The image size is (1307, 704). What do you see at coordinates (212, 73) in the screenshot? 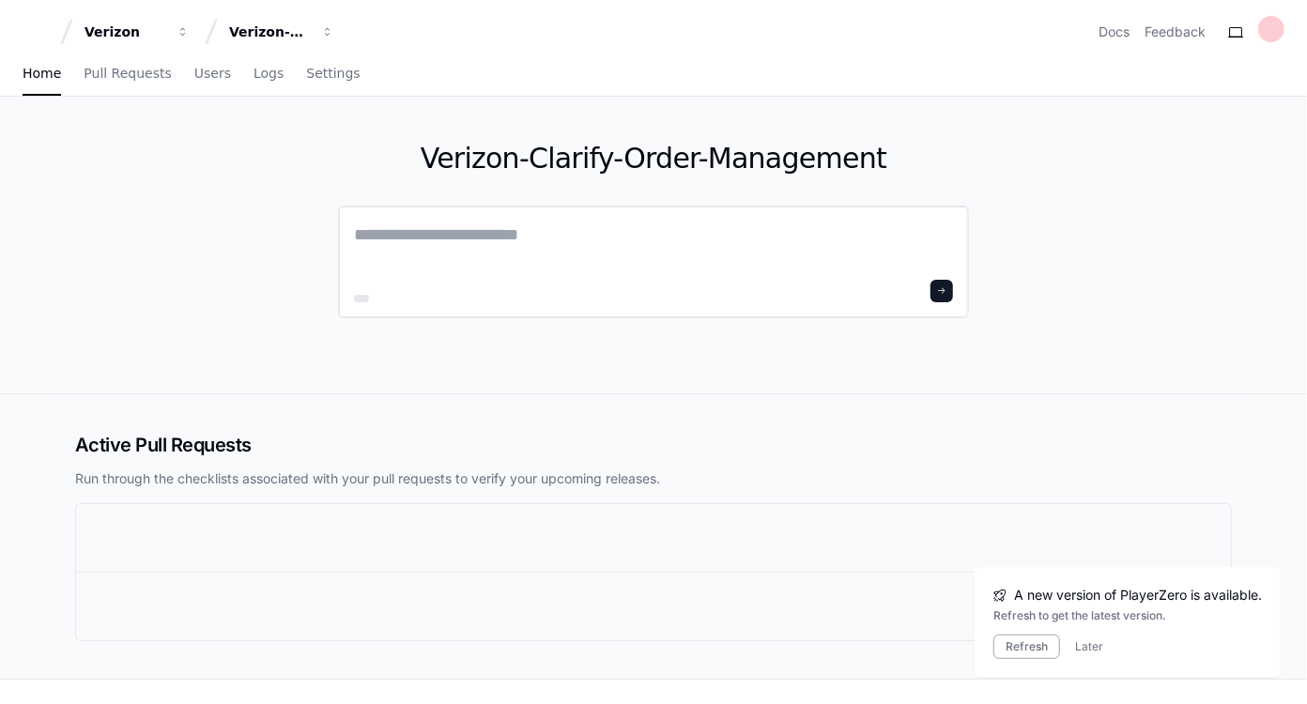
I see `span: Users` at bounding box center [212, 73].